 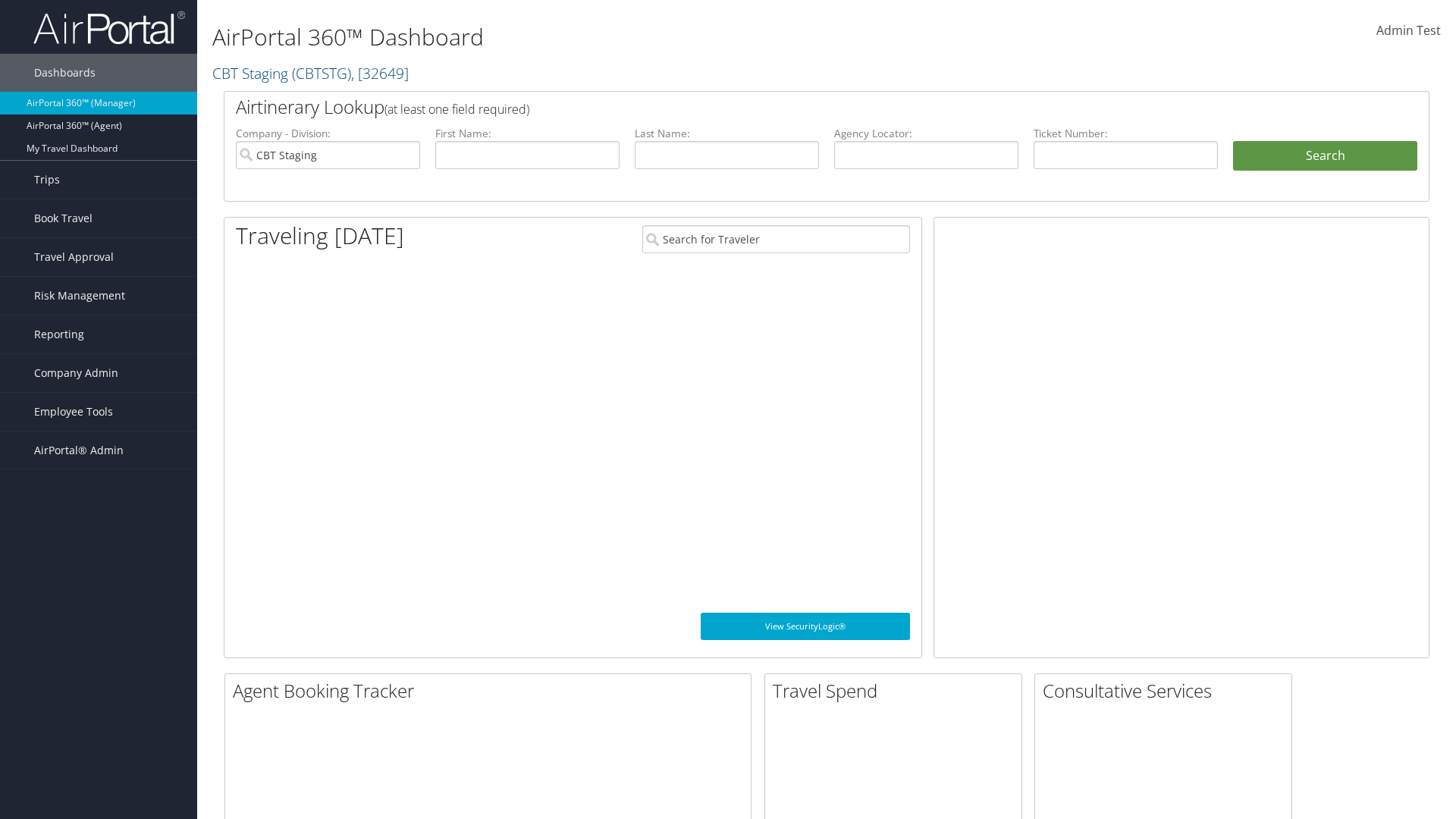 What do you see at coordinates (79, 450) in the screenshot?
I see `span: AirPortal® Admin` at bounding box center [79, 450].